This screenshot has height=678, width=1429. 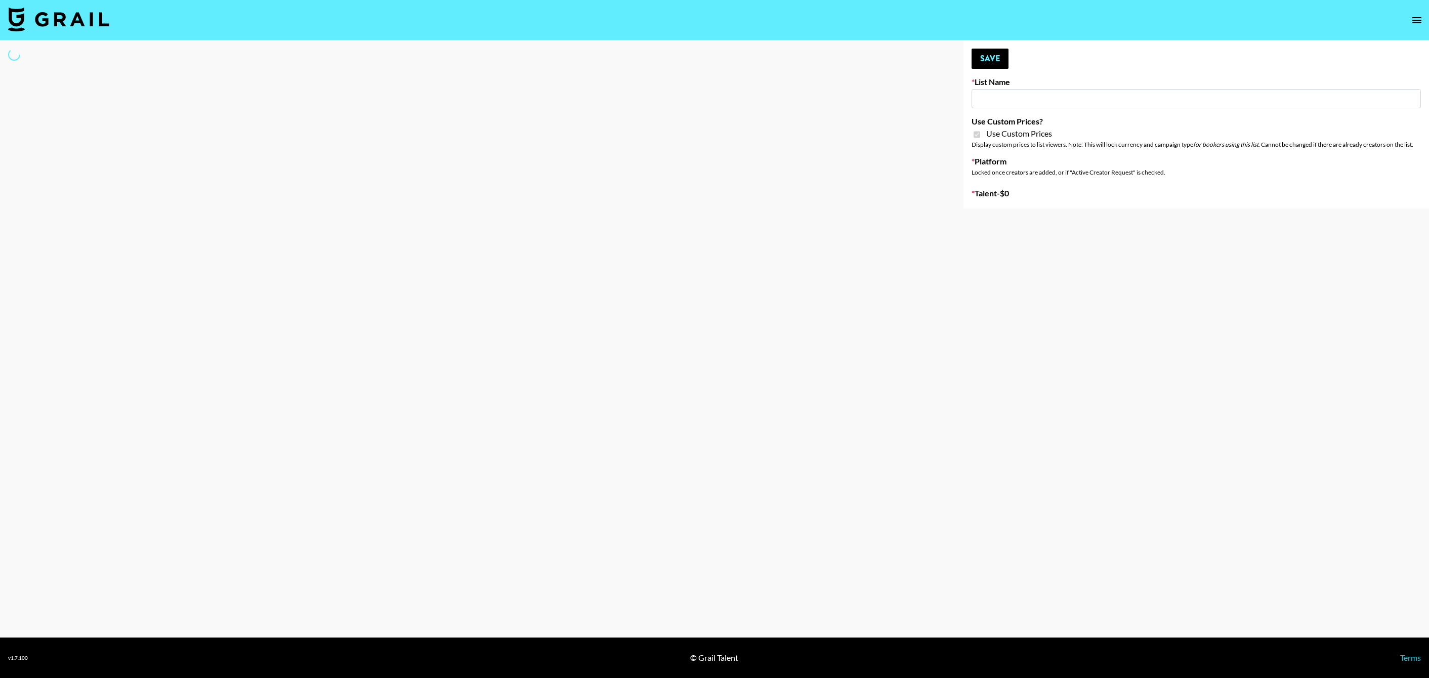 What do you see at coordinates (1197, 172) in the screenshot?
I see `div: Locked once creators are added, or if "Active Creator Request" is checked.` at bounding box center [1197, 172].